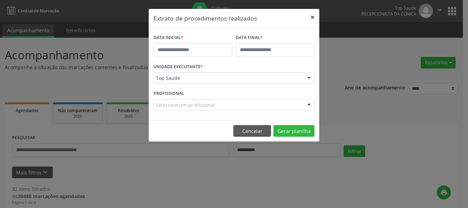 The image size is (468, 208). Describe the element at coordinates (169, 94) in the screenshot. I see `label: PROFISSIONAL` at that location.